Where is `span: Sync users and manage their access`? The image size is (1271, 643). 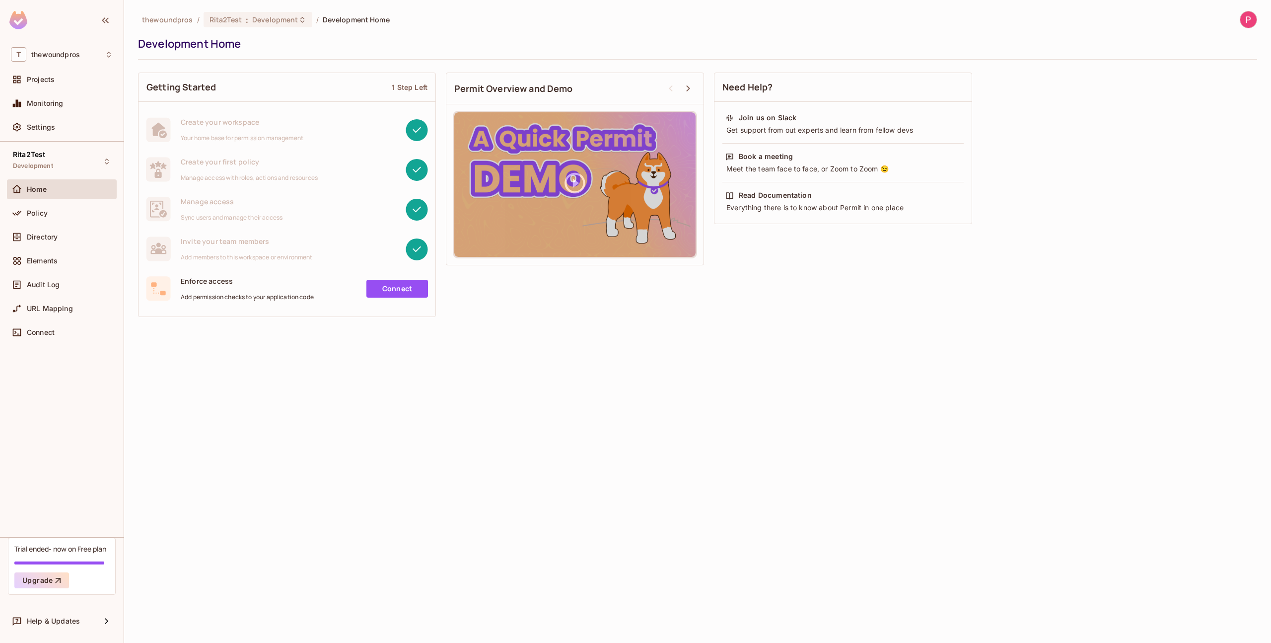
span: Sync users and manage their access is located at coordinates (231, 217).